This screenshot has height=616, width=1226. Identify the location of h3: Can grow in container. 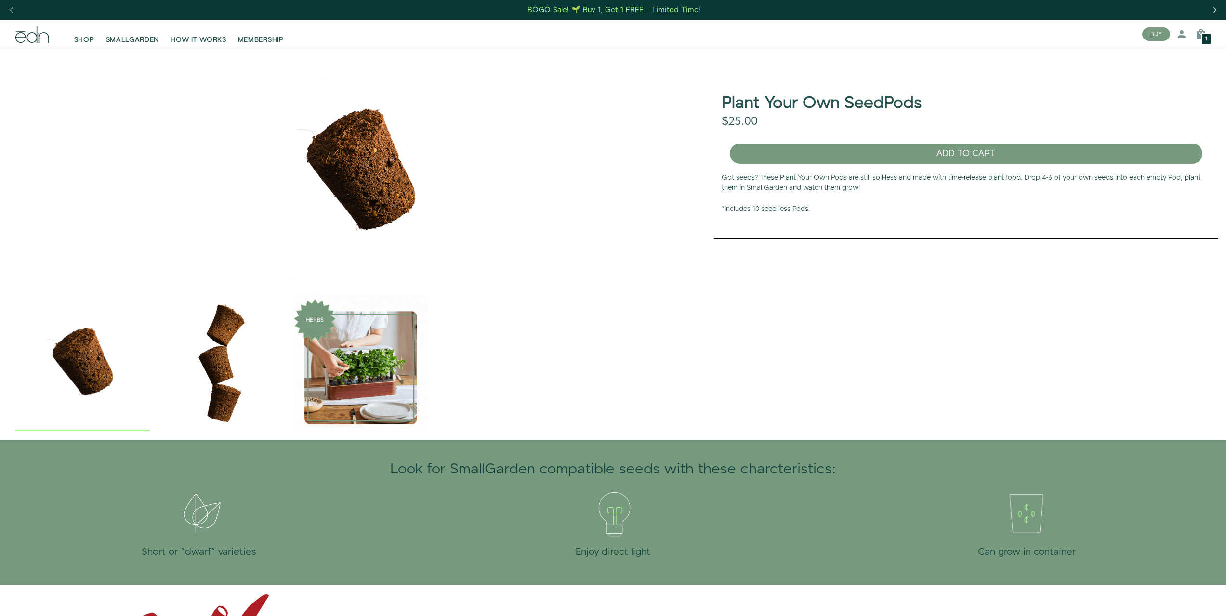
(1026, 552).